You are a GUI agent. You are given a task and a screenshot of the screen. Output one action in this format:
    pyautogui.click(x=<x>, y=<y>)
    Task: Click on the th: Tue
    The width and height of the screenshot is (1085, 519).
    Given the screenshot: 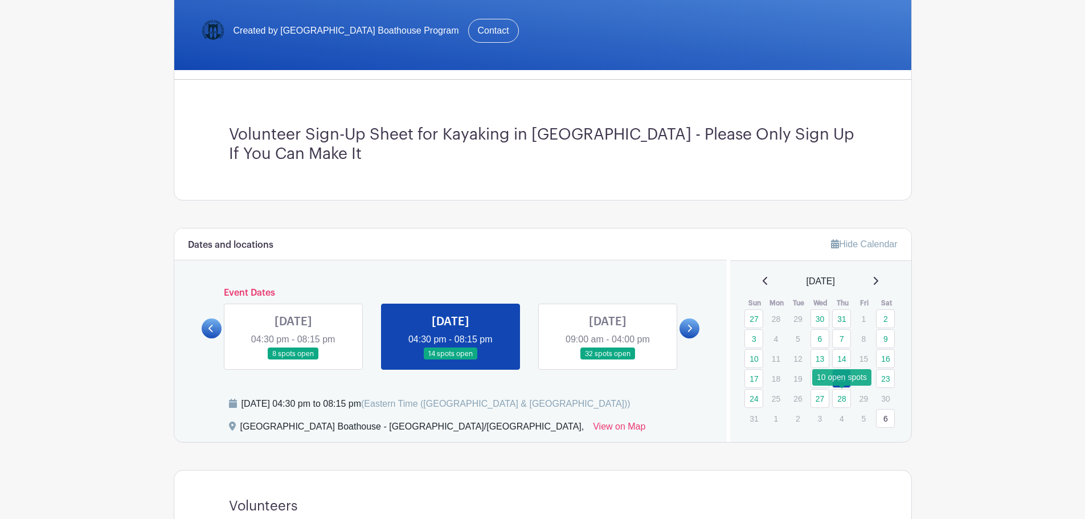 What is the action you would take?
    pyautogui.click(x=798, y=303)
    